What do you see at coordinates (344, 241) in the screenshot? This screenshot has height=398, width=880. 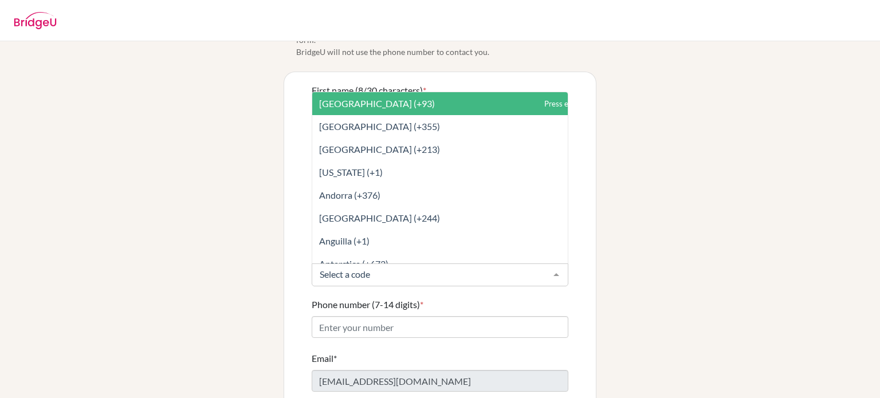 I see `span: Anguilla (+1)` at bounding box center [344, 241].